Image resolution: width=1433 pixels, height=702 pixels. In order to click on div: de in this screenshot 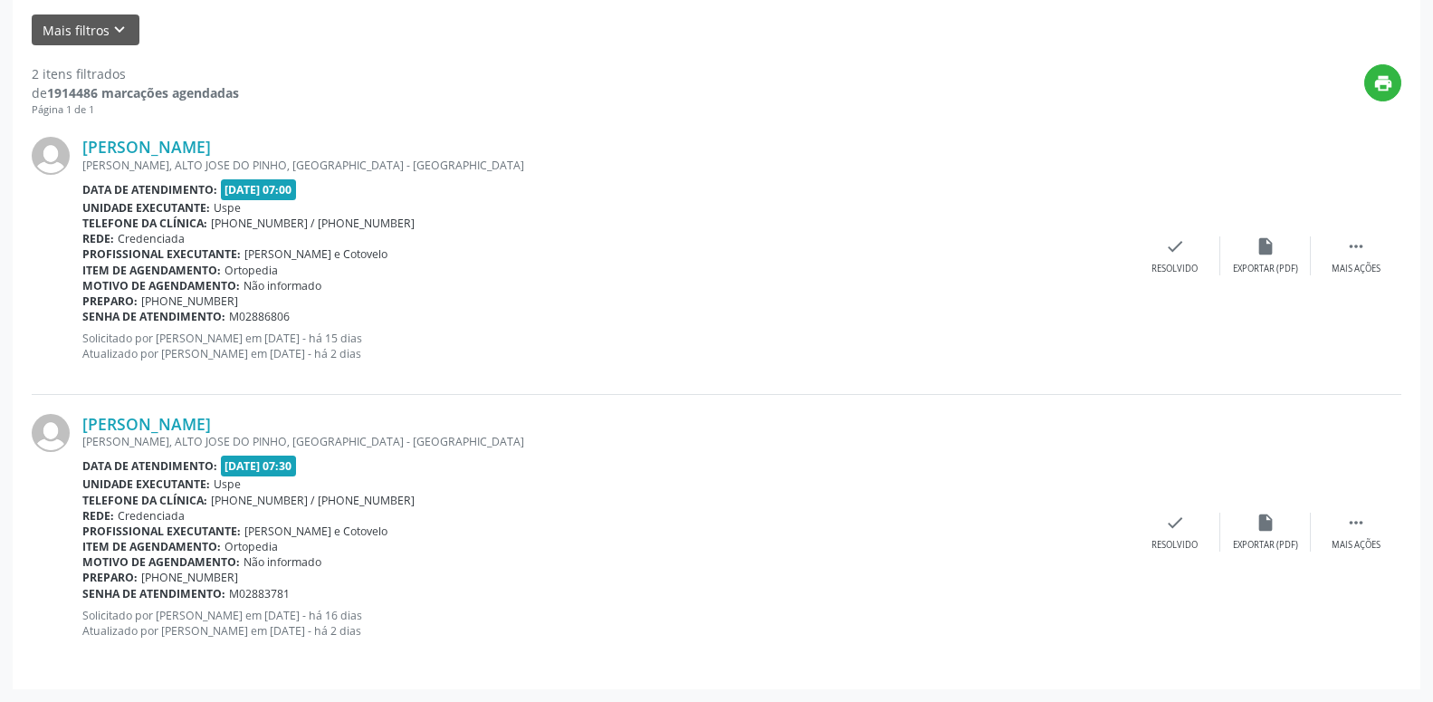, I will do `click(135, 92)`.